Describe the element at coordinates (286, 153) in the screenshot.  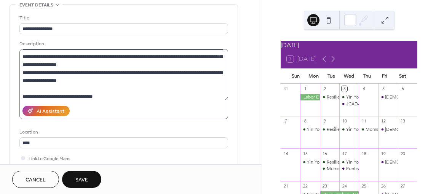
I see `div: 14` at that location.